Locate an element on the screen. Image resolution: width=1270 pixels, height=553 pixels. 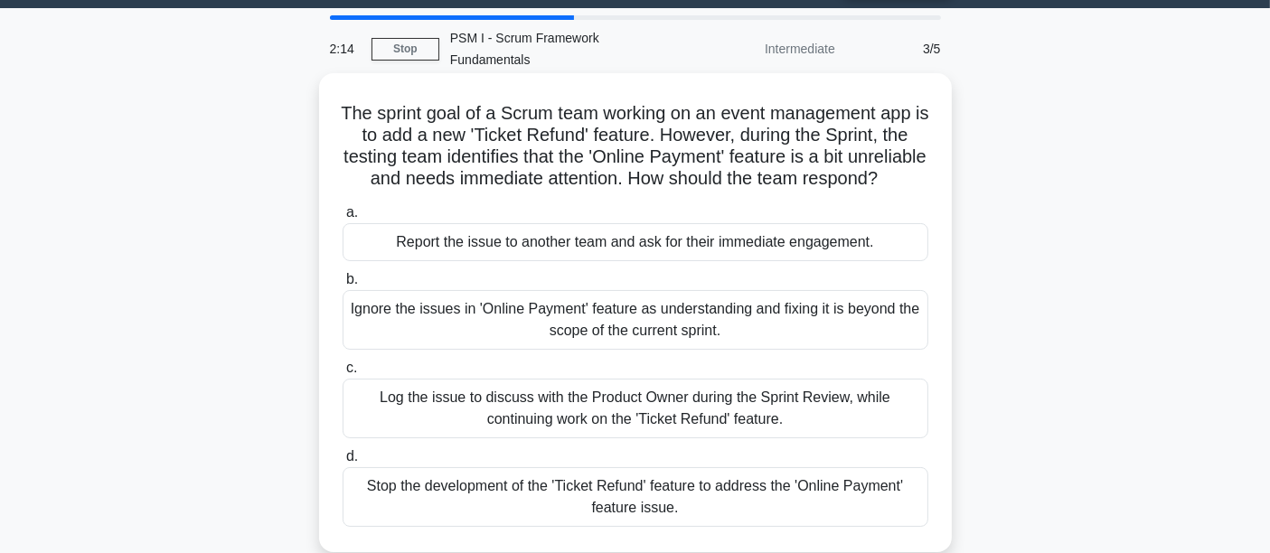
span: a. is located at coordinates (352, 211).